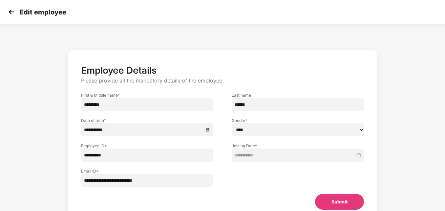 Image resolution: width=445 pixels, height=211 pixels. What do you see at coordinates (298, 95) in the screenshot?
I see `label: Last name` at bounding box center [298, 95].